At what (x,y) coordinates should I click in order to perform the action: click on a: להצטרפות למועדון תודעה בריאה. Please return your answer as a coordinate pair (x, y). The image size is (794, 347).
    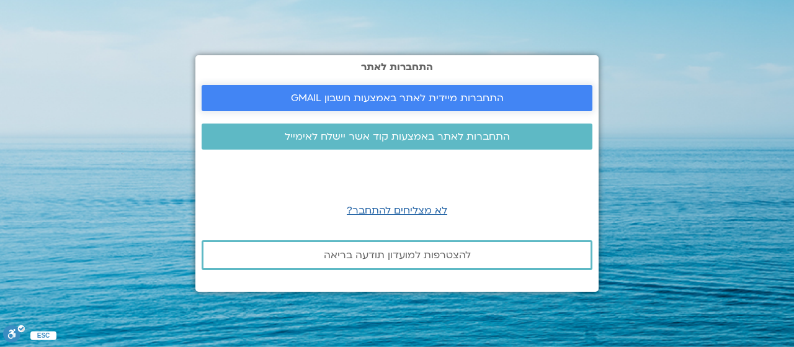
    Looking at the image, I should click on (397, 255).